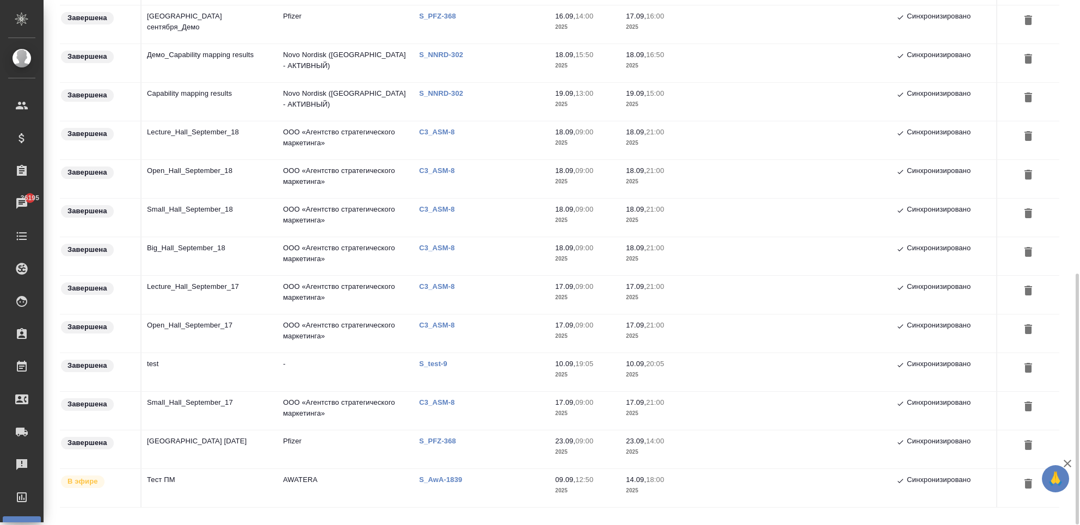 The height and width of the screenshot is (525, 1080). I want to click on p: 14.09,, so click(636, 480).